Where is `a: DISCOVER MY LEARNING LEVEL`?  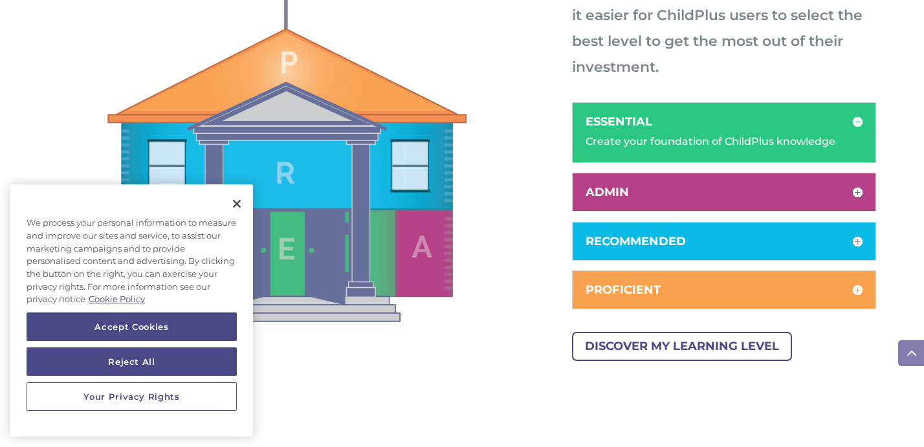 a: DISCOVER MY LEARNING LEVEL is located at coordinates (682, 346).